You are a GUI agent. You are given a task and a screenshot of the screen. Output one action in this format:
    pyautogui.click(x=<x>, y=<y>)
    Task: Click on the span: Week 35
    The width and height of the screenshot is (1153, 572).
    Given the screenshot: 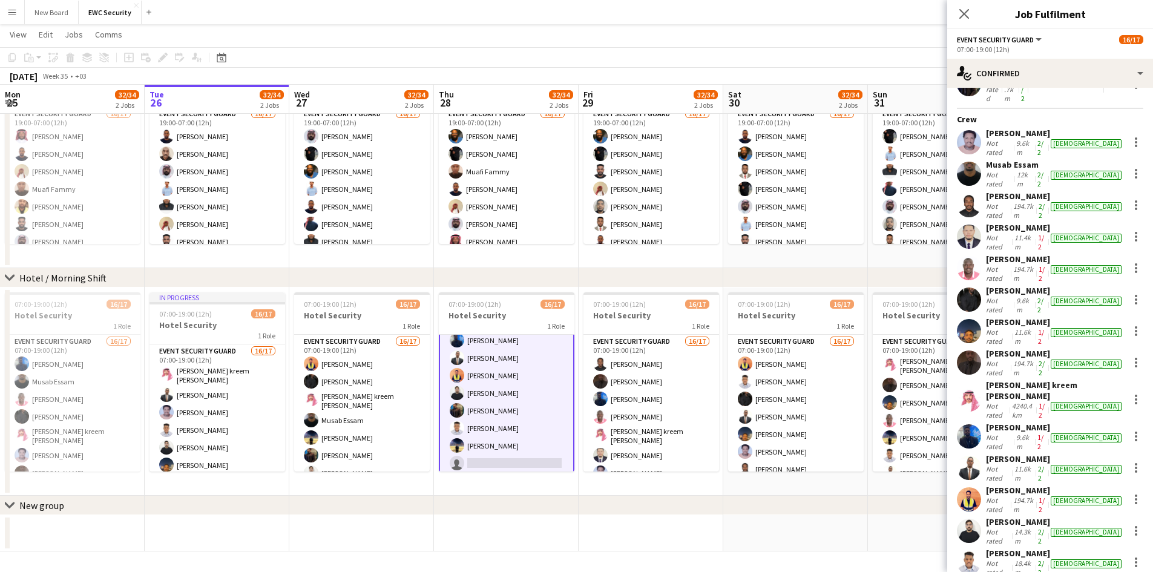 What is the action you would take?
    pyautogui.click(x=55, y=76)
    